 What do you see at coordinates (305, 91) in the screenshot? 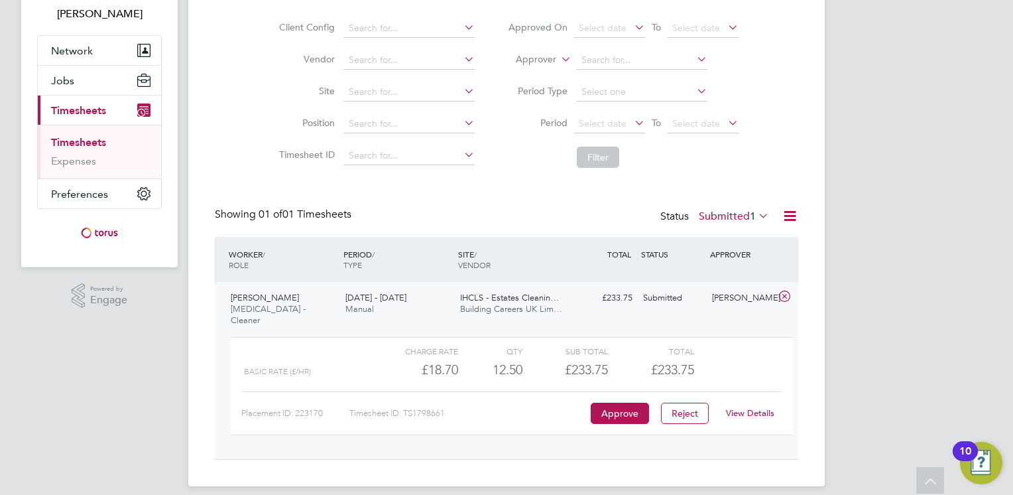
I see `label: Site` at bounding box center [305, 91].